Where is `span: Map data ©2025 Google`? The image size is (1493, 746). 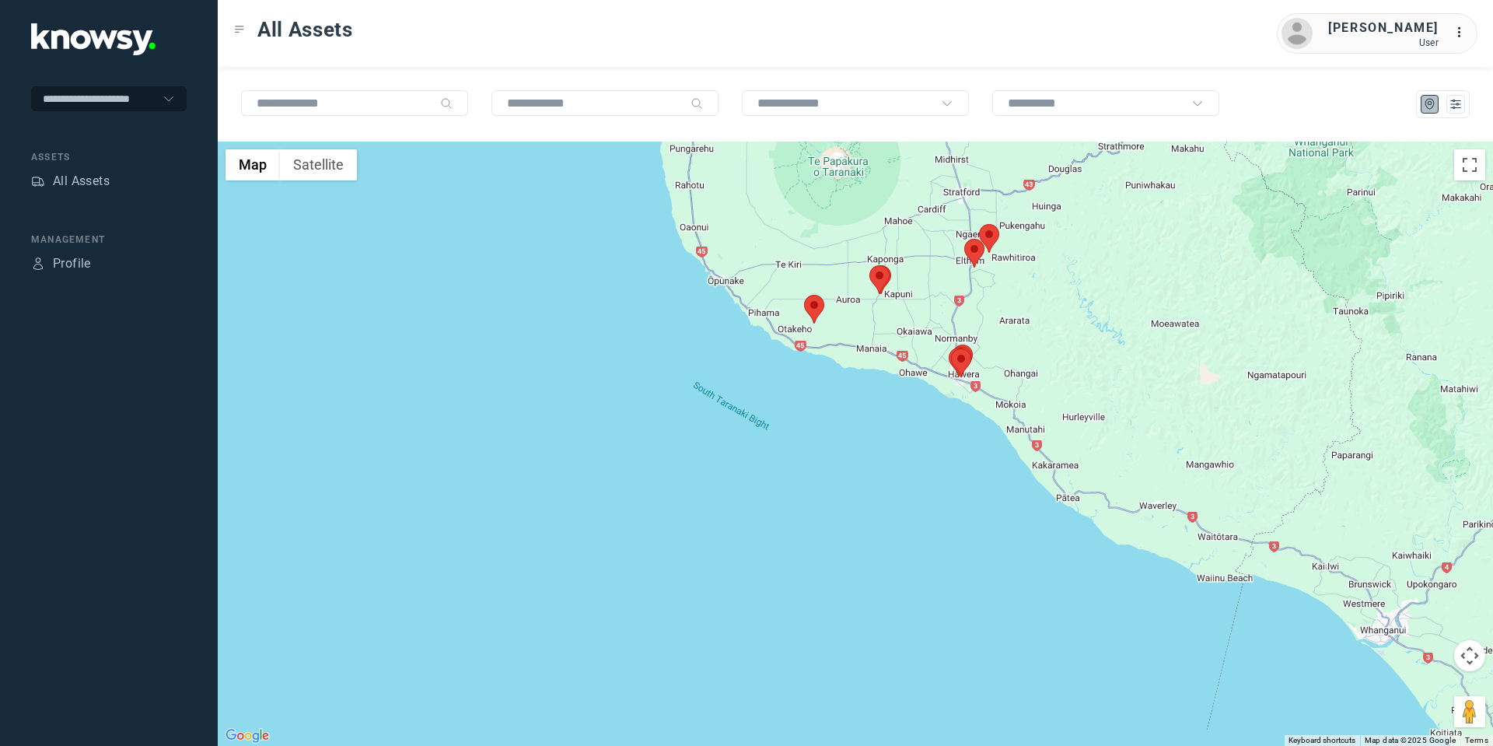
span: Map data ©2025 Google is located at coordinates (1410, 740).